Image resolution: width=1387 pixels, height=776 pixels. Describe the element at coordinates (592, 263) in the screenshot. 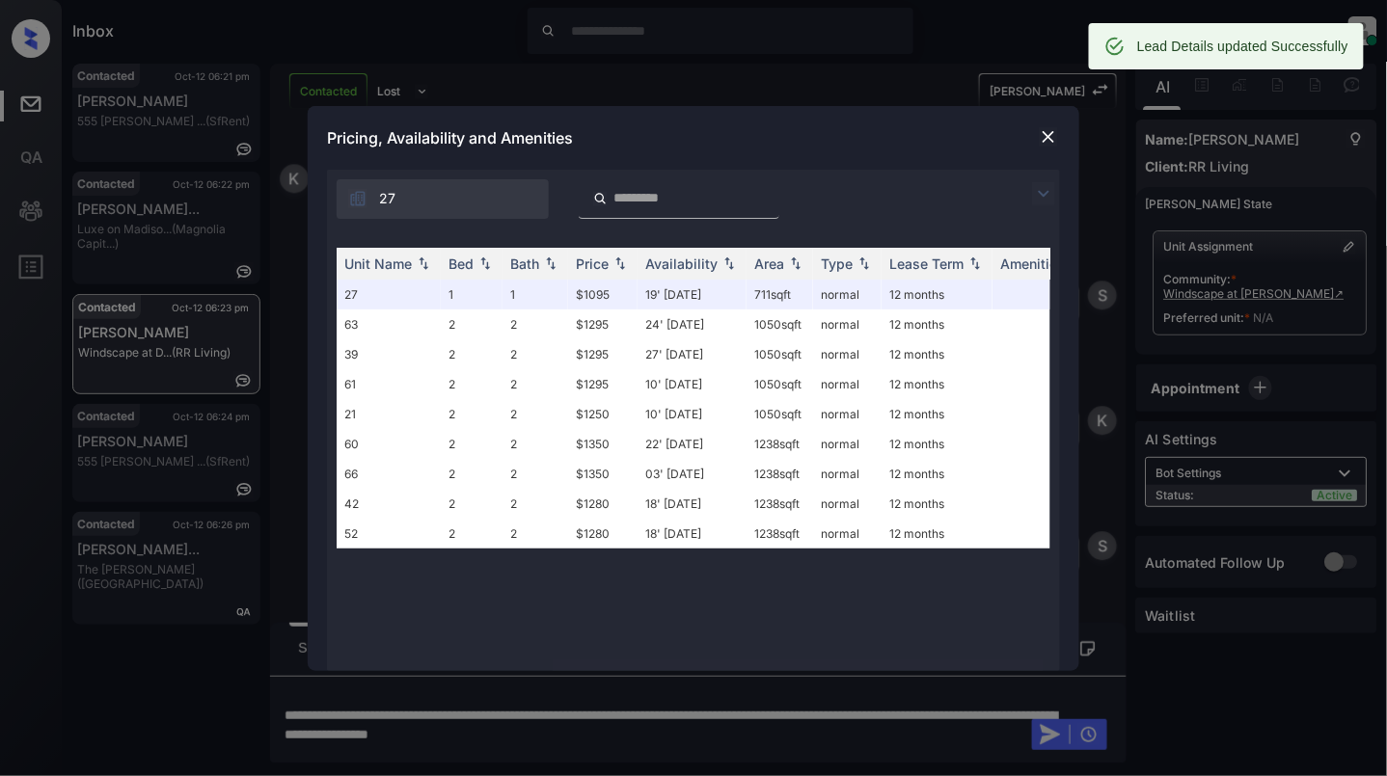

I see `div: Price` at that location.